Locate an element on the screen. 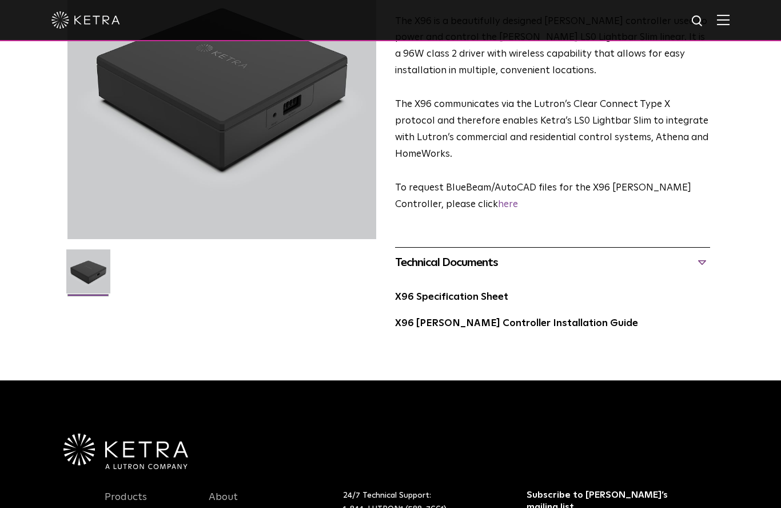 The height and width of the screenshot is (508, 781). img: X96-Controller-2021-Web-Square is located at coordinates (88, 276).